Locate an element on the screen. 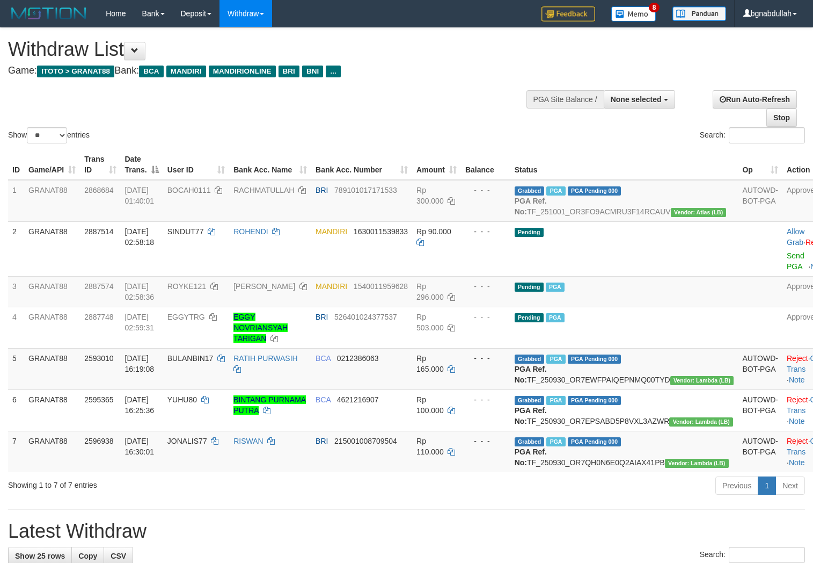  a: Previous is located at coordinates (737, 485).